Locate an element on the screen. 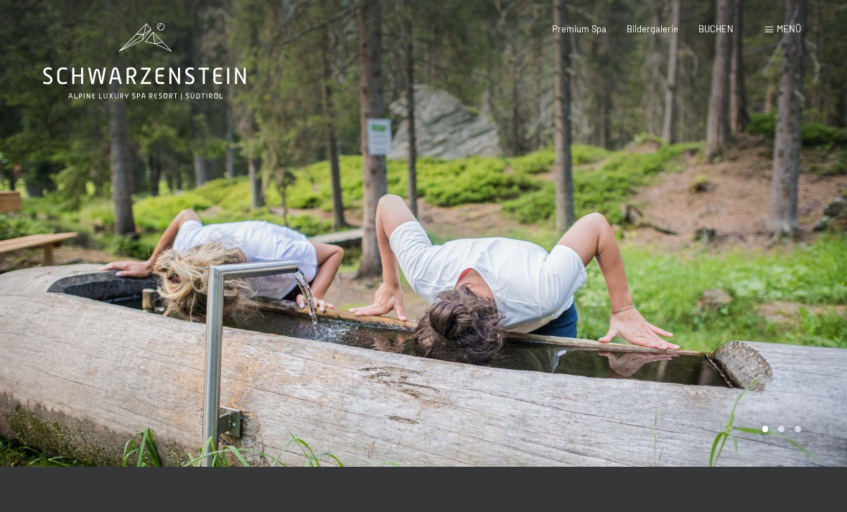 The image size is (847, 512). div: Carousel Page 1 (Current Slide) is located at coordinates (765, 429).